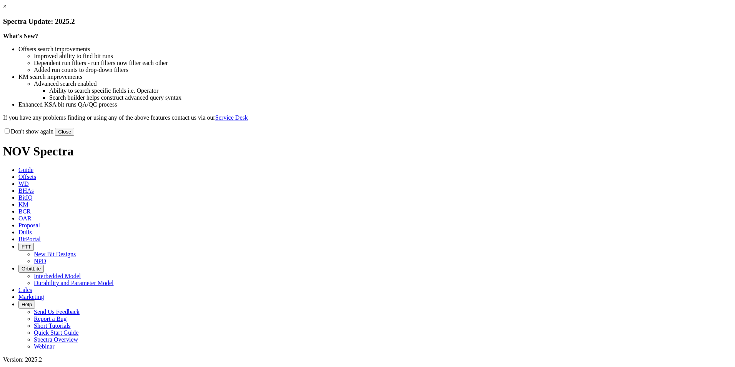 This screenshot has height=367, width=735. Describe the element at coordinates (383, 70) in the screenshot. I see `li: Added run counts to drop-down filters` at that location.